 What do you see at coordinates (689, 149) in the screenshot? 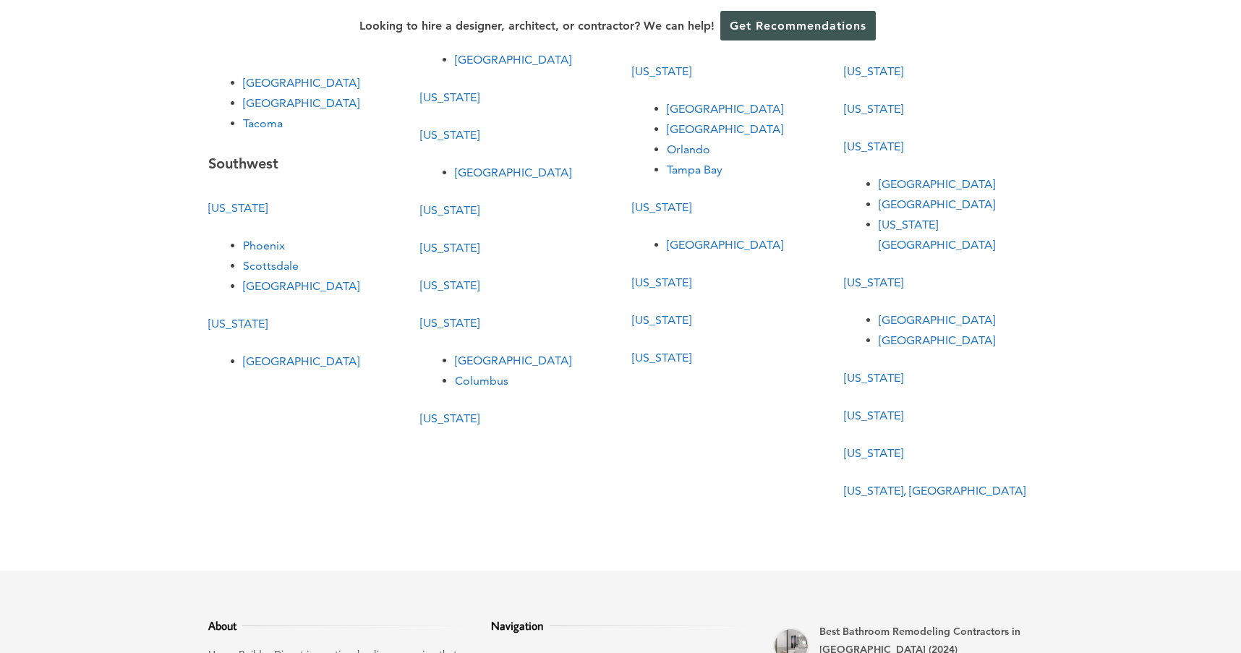
I see `a: Orlando` at bounding box center [689, 149].